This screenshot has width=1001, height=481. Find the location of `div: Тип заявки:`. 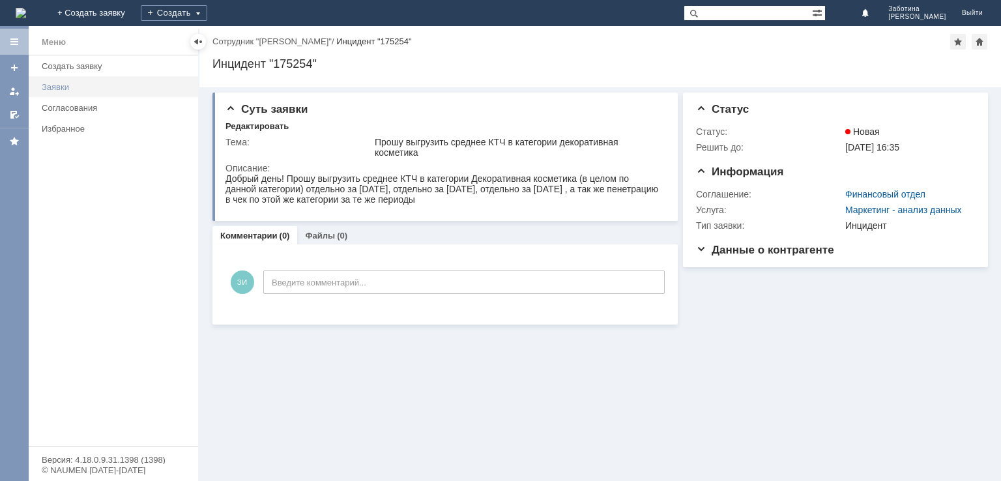

div: Тип заявки: is located at coordinates (769, 225).